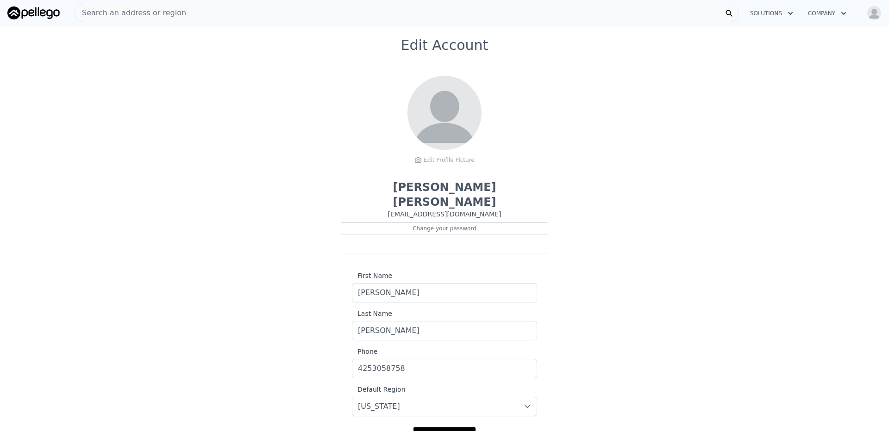 The image size is (889, 431). What do you see at coordinates (444, 229) in the screenshot?
I see `div: Change your password` at bounding box center [444, 229].